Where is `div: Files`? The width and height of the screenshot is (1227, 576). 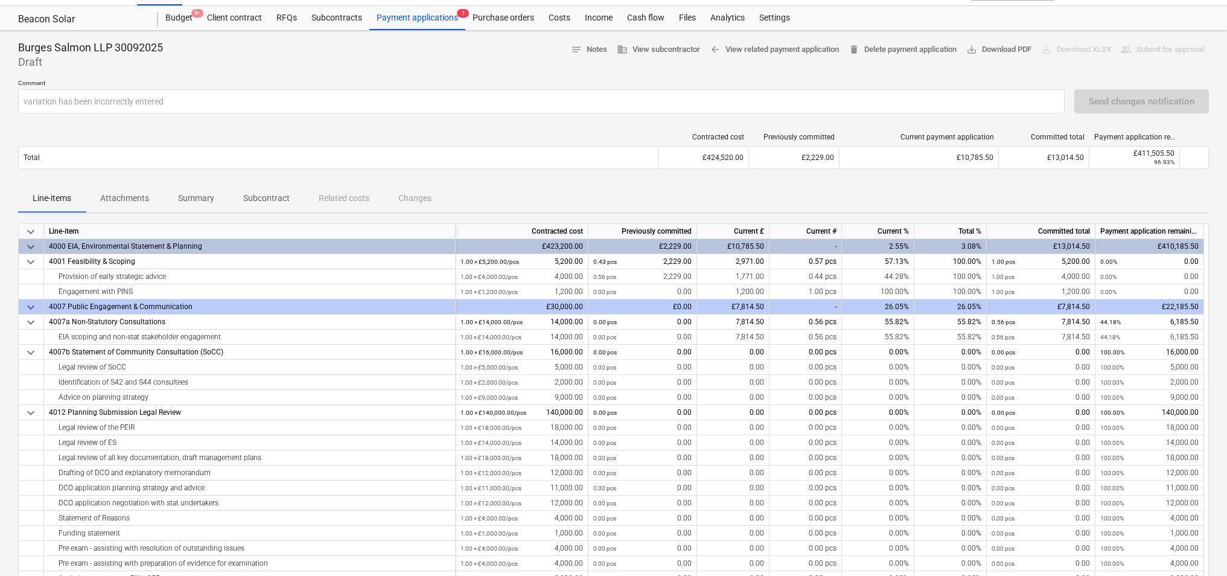
div: Files is located at coordinates (687, 18).